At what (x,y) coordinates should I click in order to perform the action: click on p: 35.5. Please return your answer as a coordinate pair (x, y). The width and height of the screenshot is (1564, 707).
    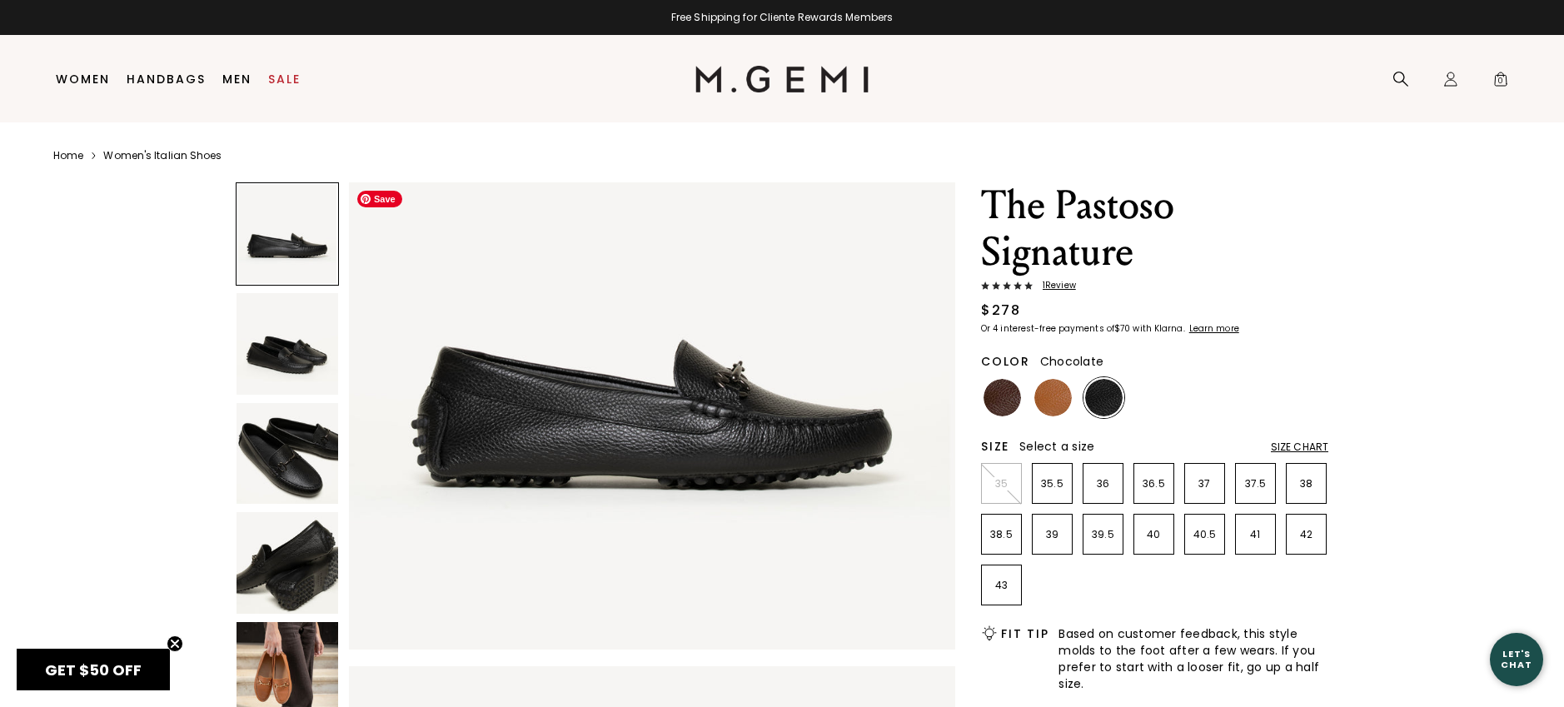
    Looking at the image, I should click on (1052, 484).